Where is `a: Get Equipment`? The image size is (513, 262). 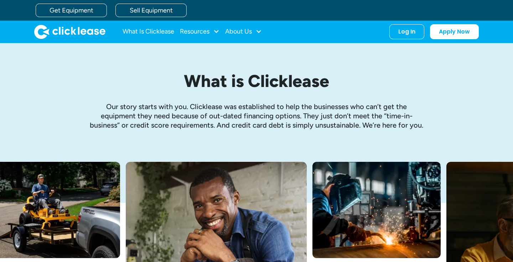 a: Get Equipment is located at coordinates (71, 10).